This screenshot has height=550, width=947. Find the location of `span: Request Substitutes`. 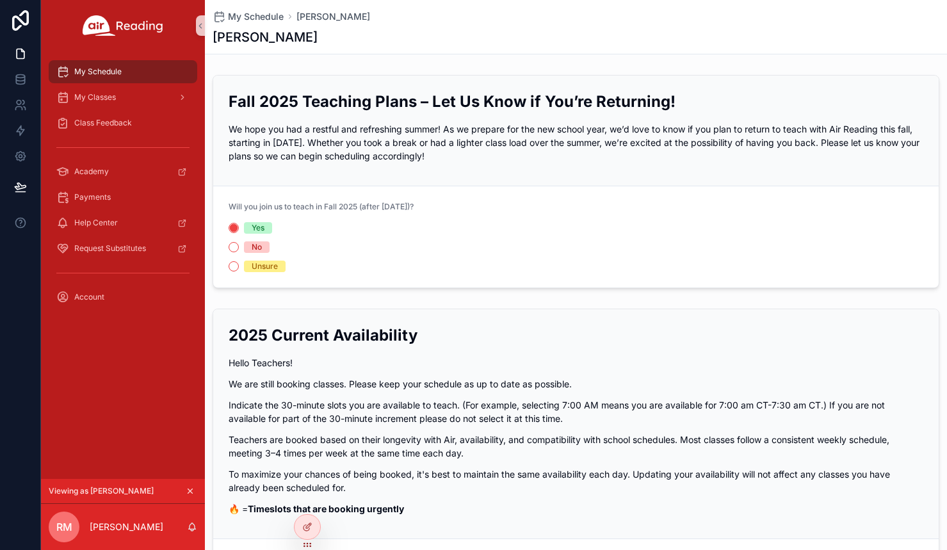

span: Request Substitutes is located at coordinates (110, 248).